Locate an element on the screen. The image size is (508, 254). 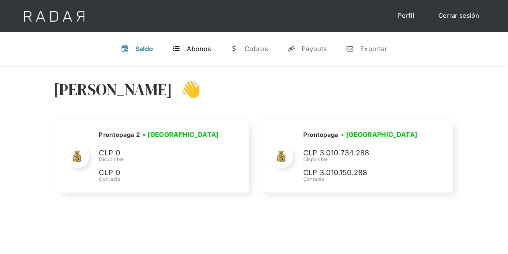
a: Cerrar sesión is located at coordinates (459, 16).